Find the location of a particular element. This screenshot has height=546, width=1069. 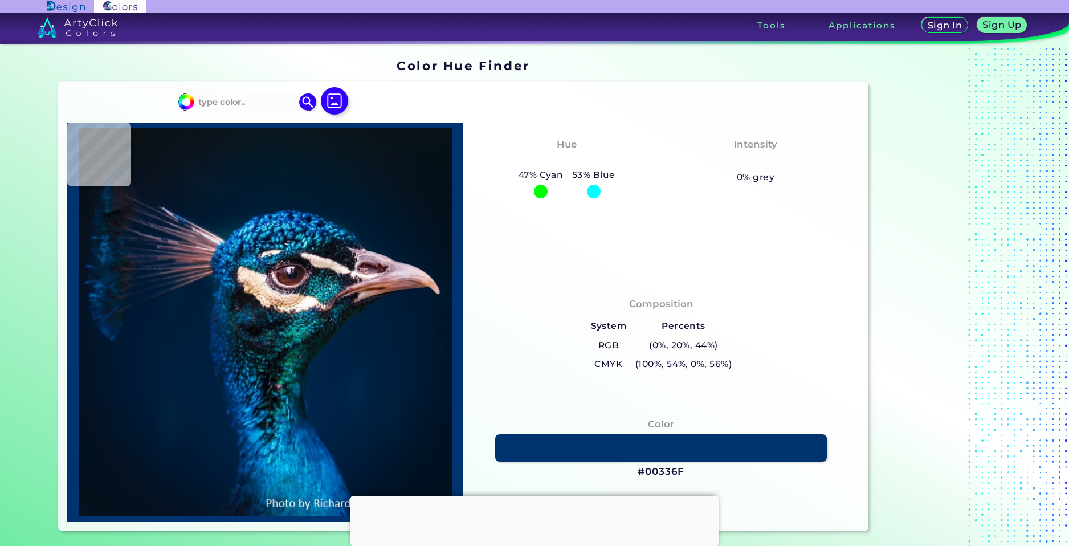

img: icon search is located at coordinates (308, 102).